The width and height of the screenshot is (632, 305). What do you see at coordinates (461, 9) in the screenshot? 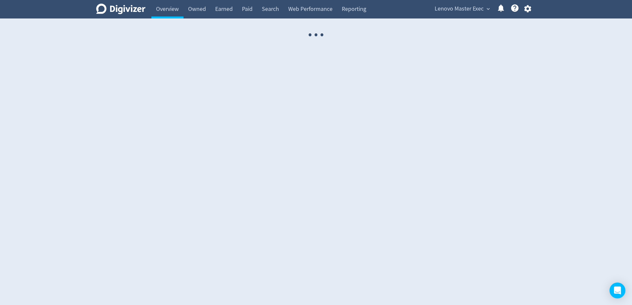
I see `button: Lenovo Master Exec` at bounding box center [461, 9].